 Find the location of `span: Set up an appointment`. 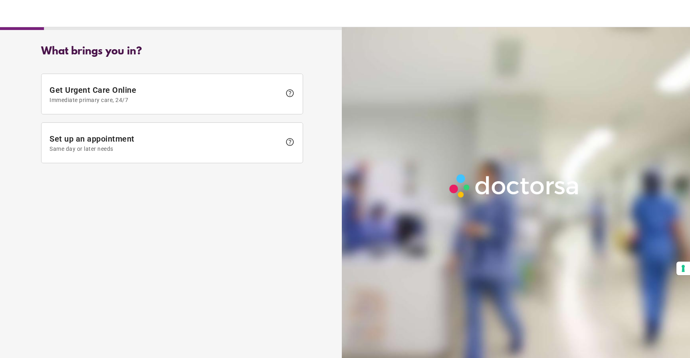

span: Set up an appointment is located at coordinates (165, 143).